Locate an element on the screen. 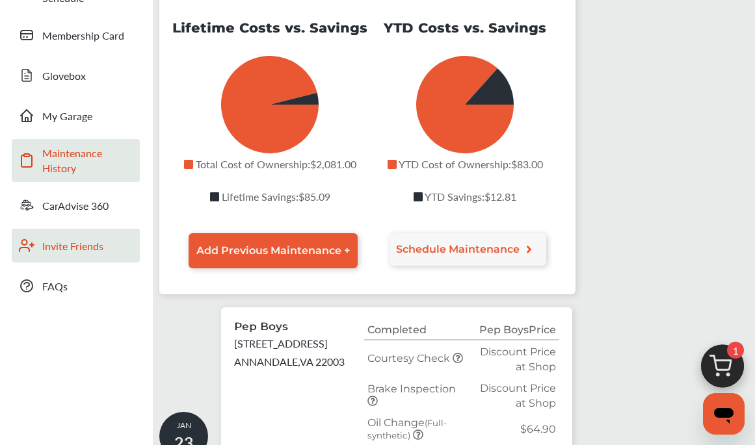 This screenshot has width=755, height=445. p: YTD Cost of Ownership : $83.00 is located at coordinates (465, 170).